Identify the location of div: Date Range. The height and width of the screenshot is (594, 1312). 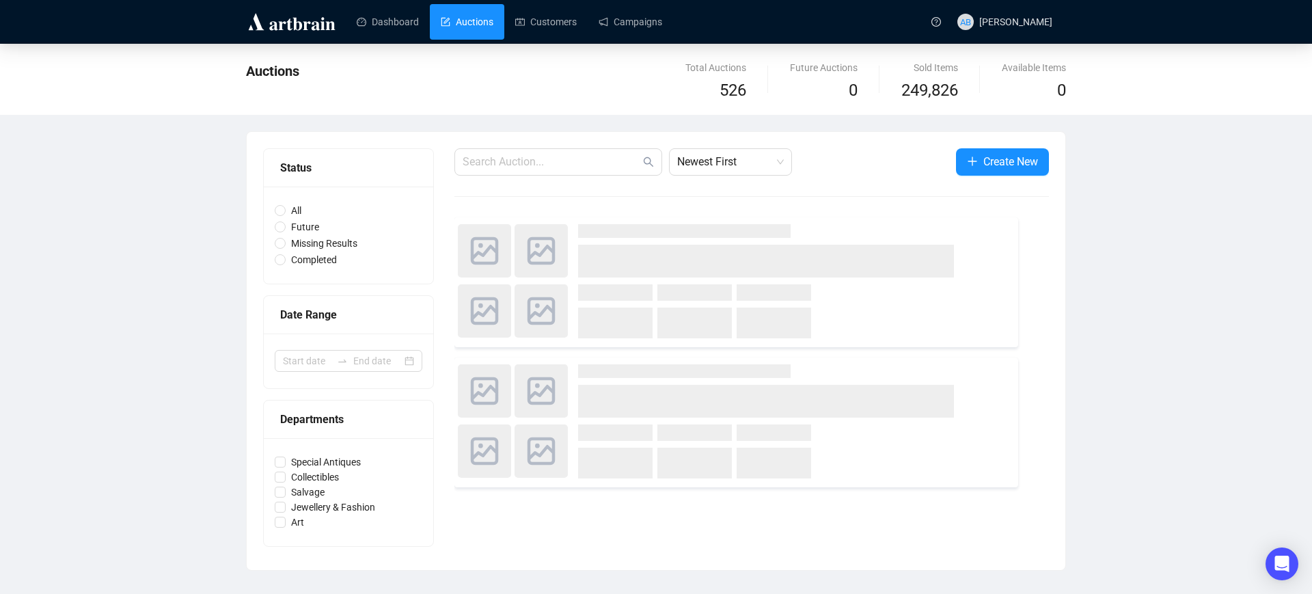
(349, 314).